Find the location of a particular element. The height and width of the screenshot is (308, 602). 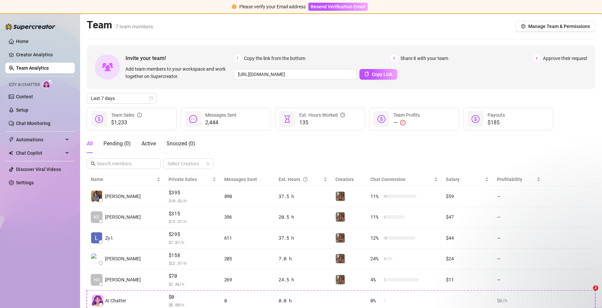

div: 20.5 h is located at coordinates (303, 217).